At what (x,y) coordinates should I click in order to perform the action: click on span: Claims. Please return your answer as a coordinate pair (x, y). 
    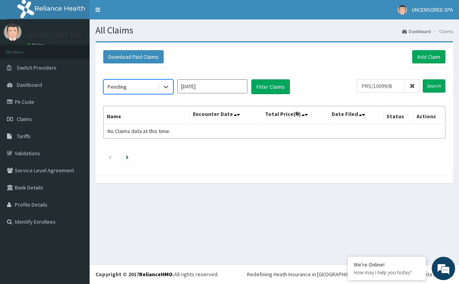
    Looking at the image, I should click on (24, 119).